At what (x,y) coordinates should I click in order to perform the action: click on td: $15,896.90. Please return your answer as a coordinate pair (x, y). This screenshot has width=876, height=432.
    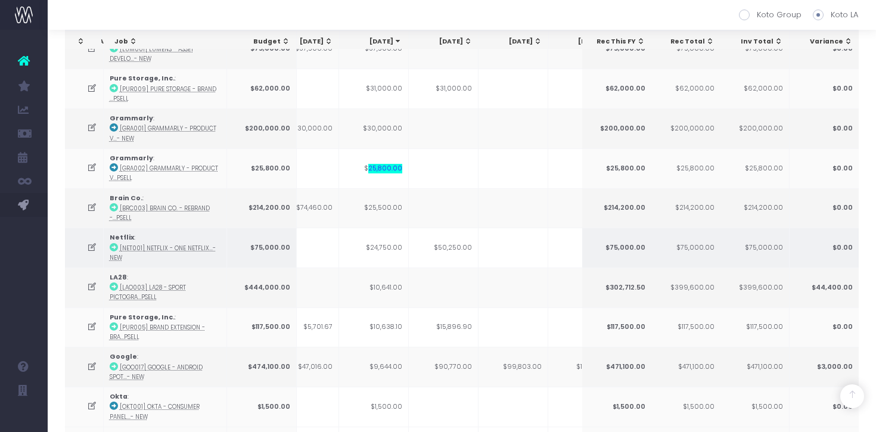
    Looking at the image, I should click on (443, 327).